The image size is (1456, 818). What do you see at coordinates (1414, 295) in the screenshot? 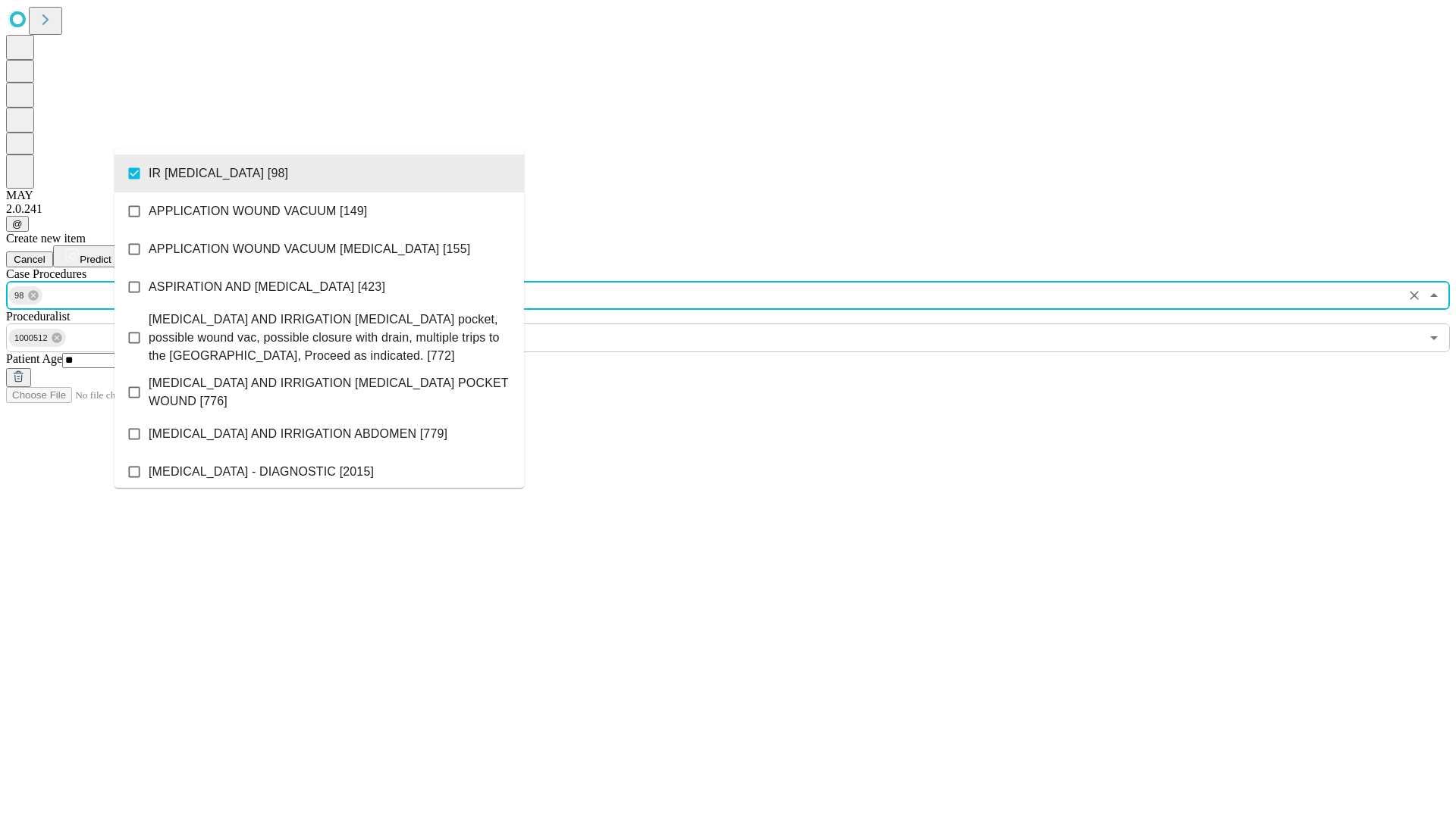
I see `button: Clear` at bounding box center [1414, 295].